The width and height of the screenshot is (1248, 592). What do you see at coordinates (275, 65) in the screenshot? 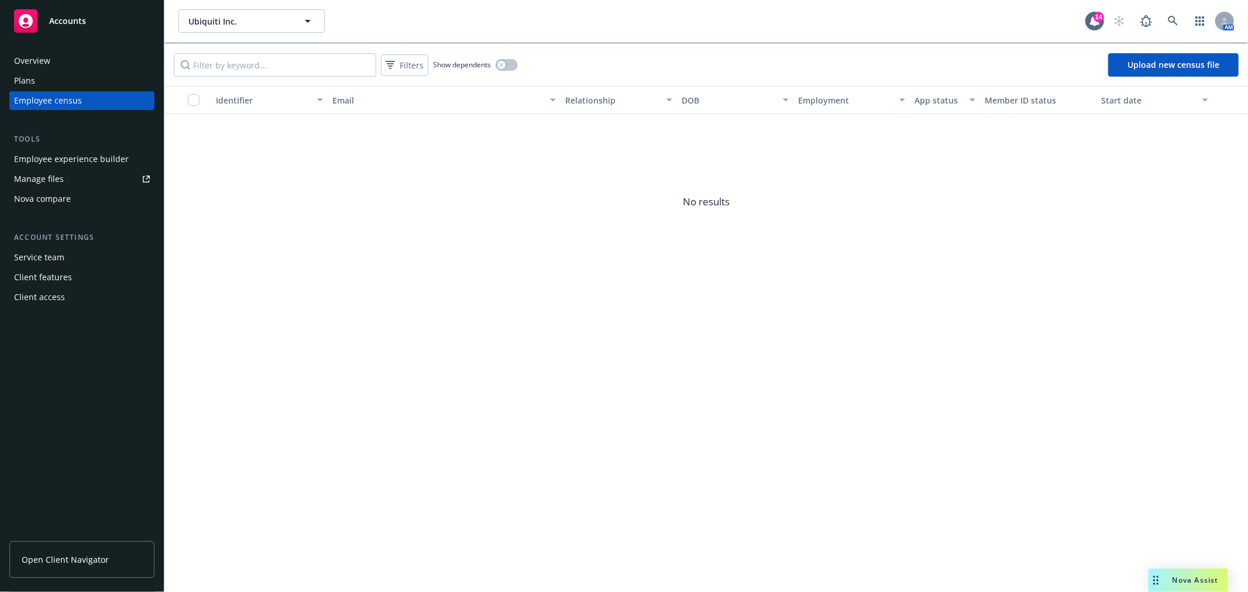
I see `input: Filter by keyword...` at bounding box center [275, 65].